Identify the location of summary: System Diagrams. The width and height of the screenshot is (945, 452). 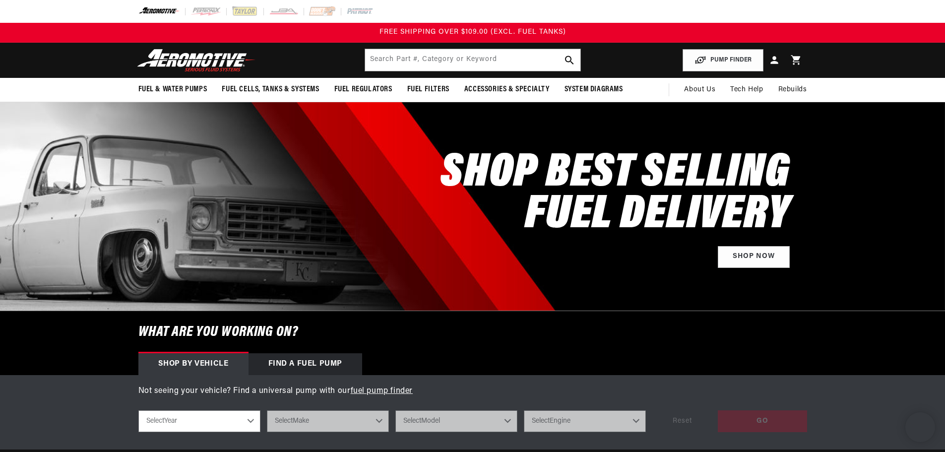
(594, 89).